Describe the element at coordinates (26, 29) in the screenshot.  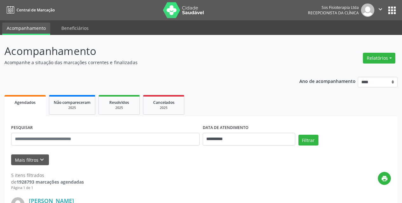
I see `a: Acompanhamento` at that location.